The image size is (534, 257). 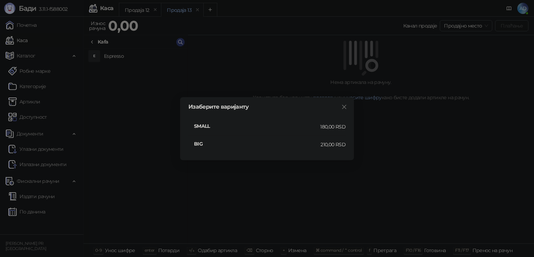 I want to click on button: Close, so click(x=344, y=107).